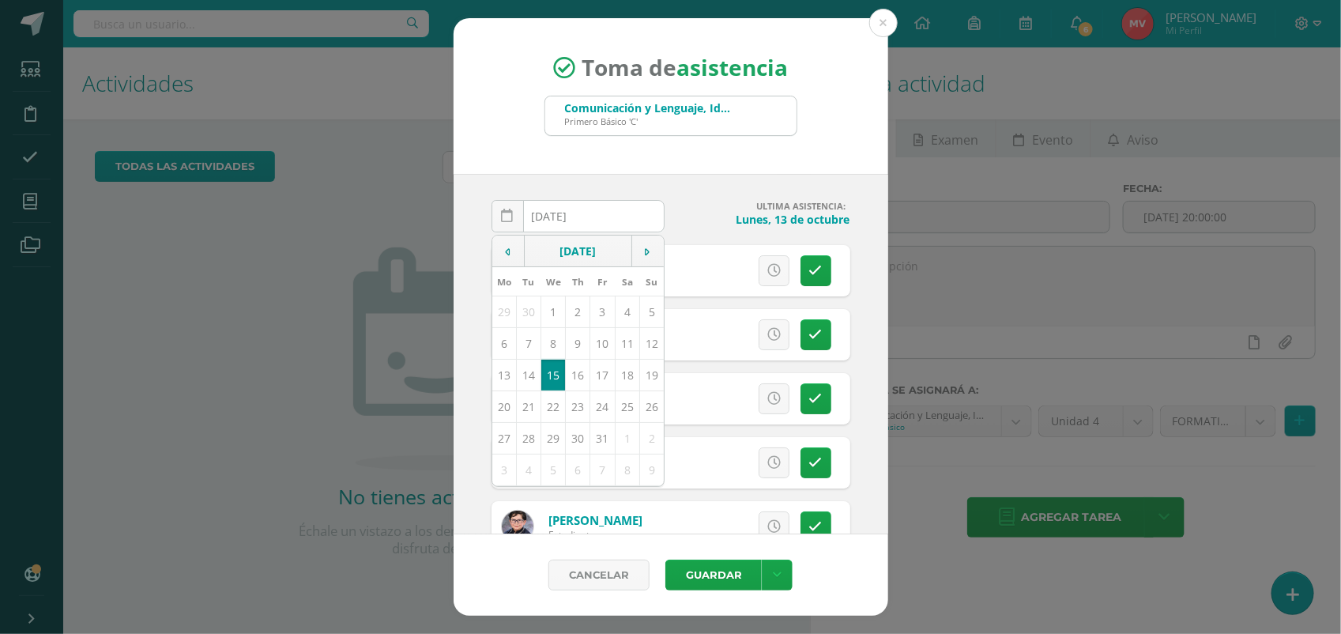  What do you see at coordinates (504, 375) in the screenshot?
I see `td: 13` at bounding box center [504, 375].